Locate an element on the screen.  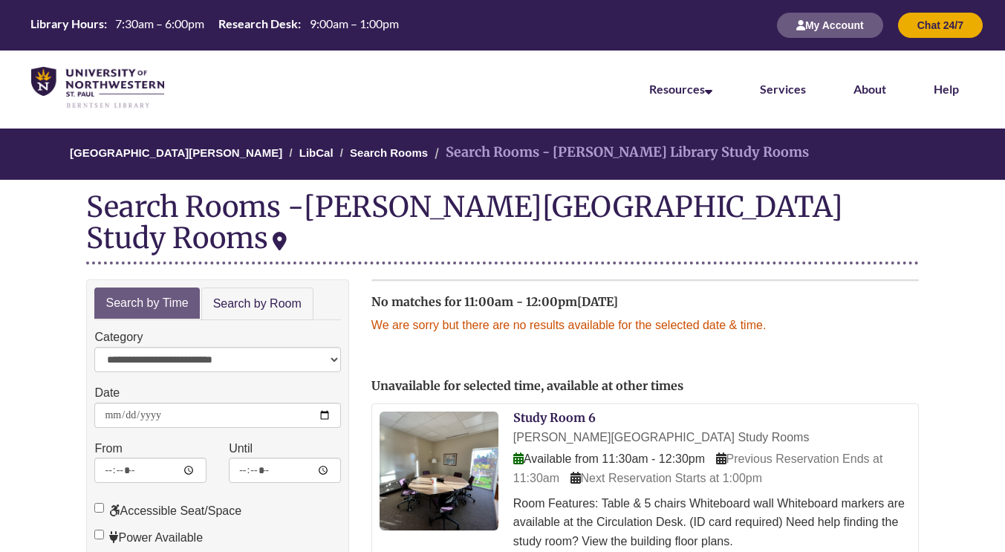
label: Date is located at coordinates (107, 393).